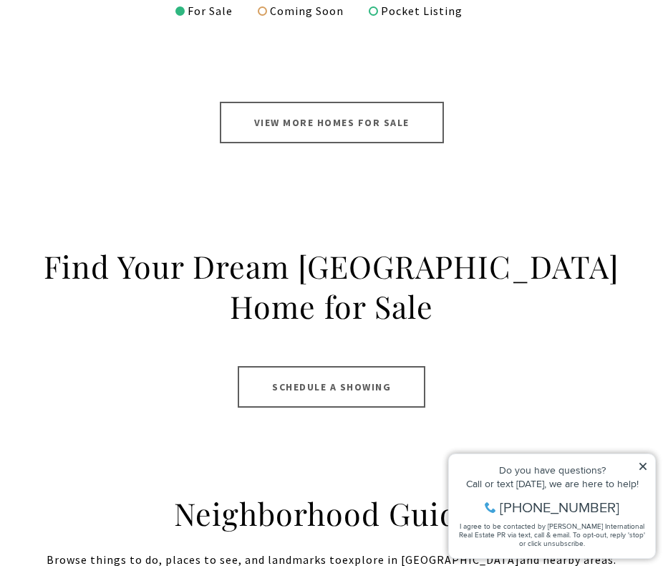 Image resolution: width=663 pixels, height=566 pixels. What do you see at coordinates (415, 11) in the screenshot?
I see `div: Pocket Listing` at bounding box center [415, 11].